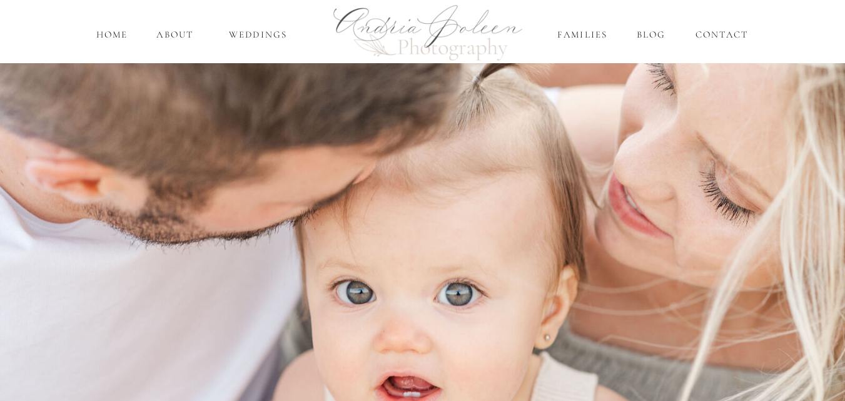  I want to click on nav: Weddings, so click(258, 34).